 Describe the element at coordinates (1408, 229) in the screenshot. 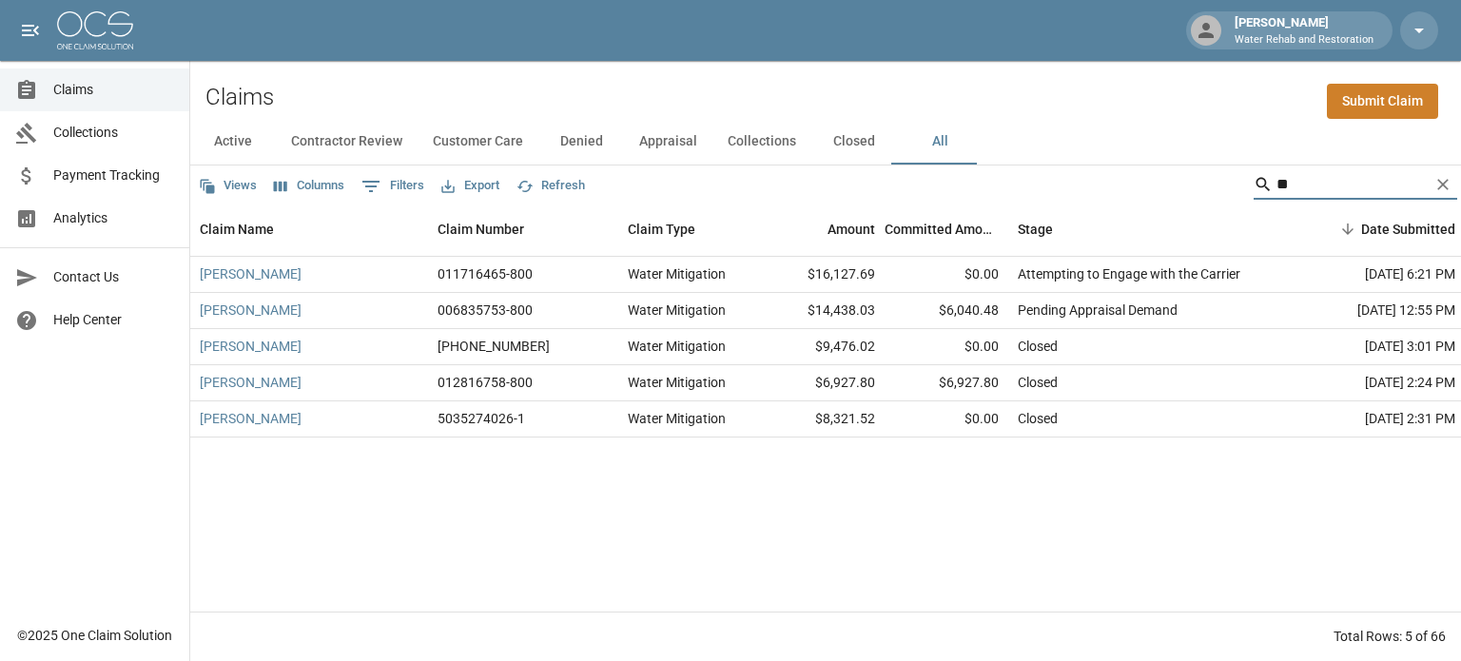

I see `div: Date Submitted` at that location.